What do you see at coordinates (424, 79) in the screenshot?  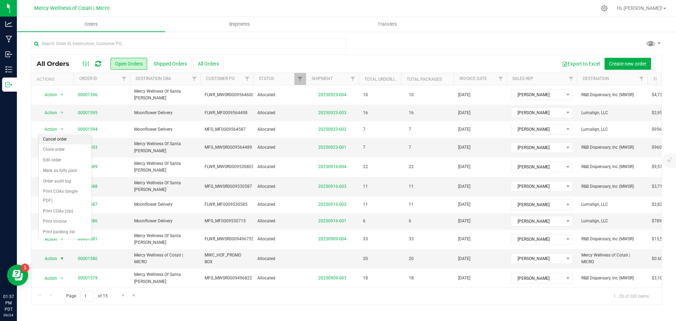 I see `a: Total Packages` at bounding box center [424, 79].